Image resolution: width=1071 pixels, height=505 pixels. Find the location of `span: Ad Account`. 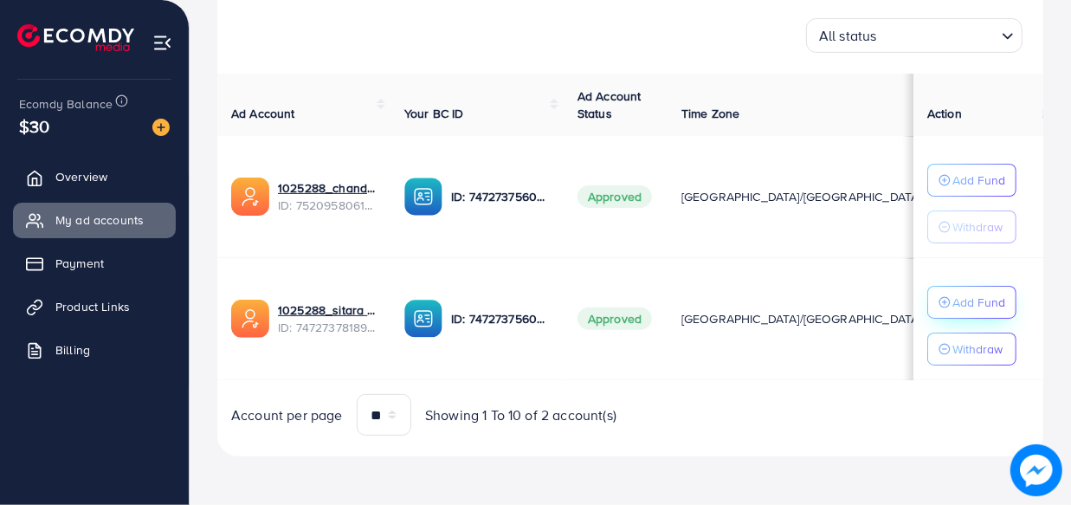

span: Ad Account is located at coordinates (263, 113).